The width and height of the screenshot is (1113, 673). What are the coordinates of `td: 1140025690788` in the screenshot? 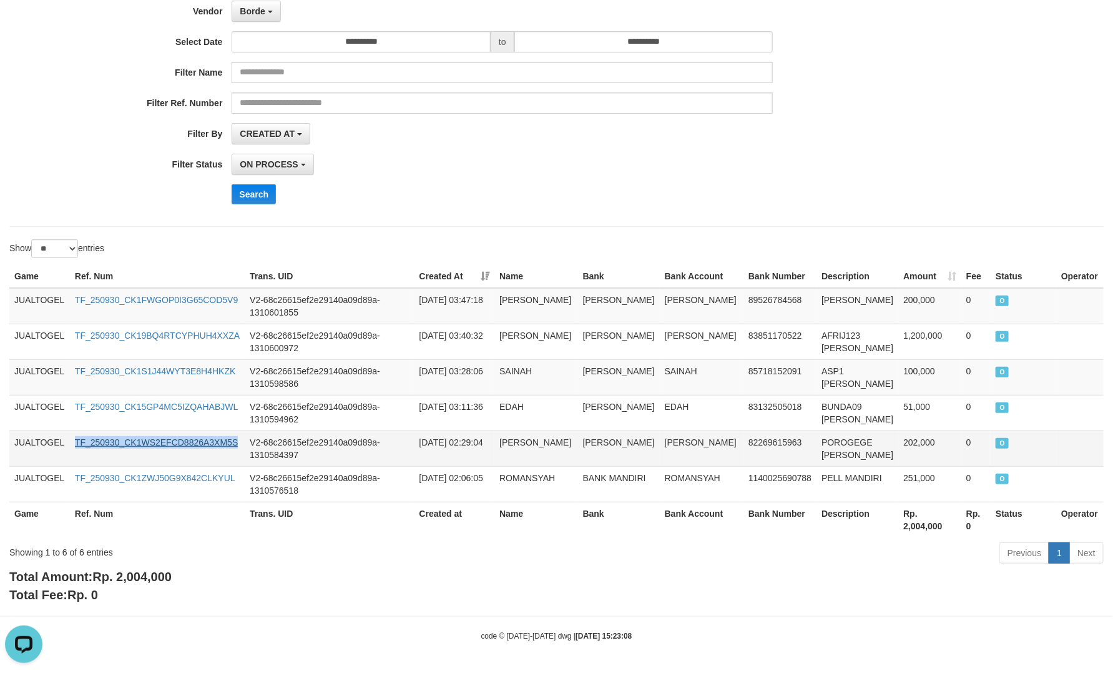 It's located at (780, 483).